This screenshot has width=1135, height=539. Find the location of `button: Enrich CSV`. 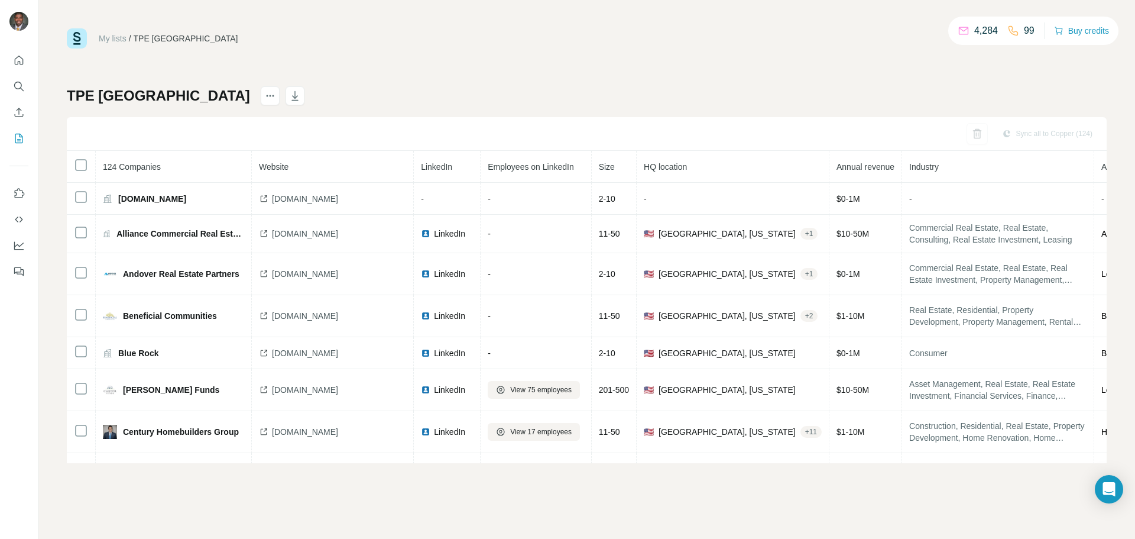

button: Enrich CSV is located at coordinates (19, 112).